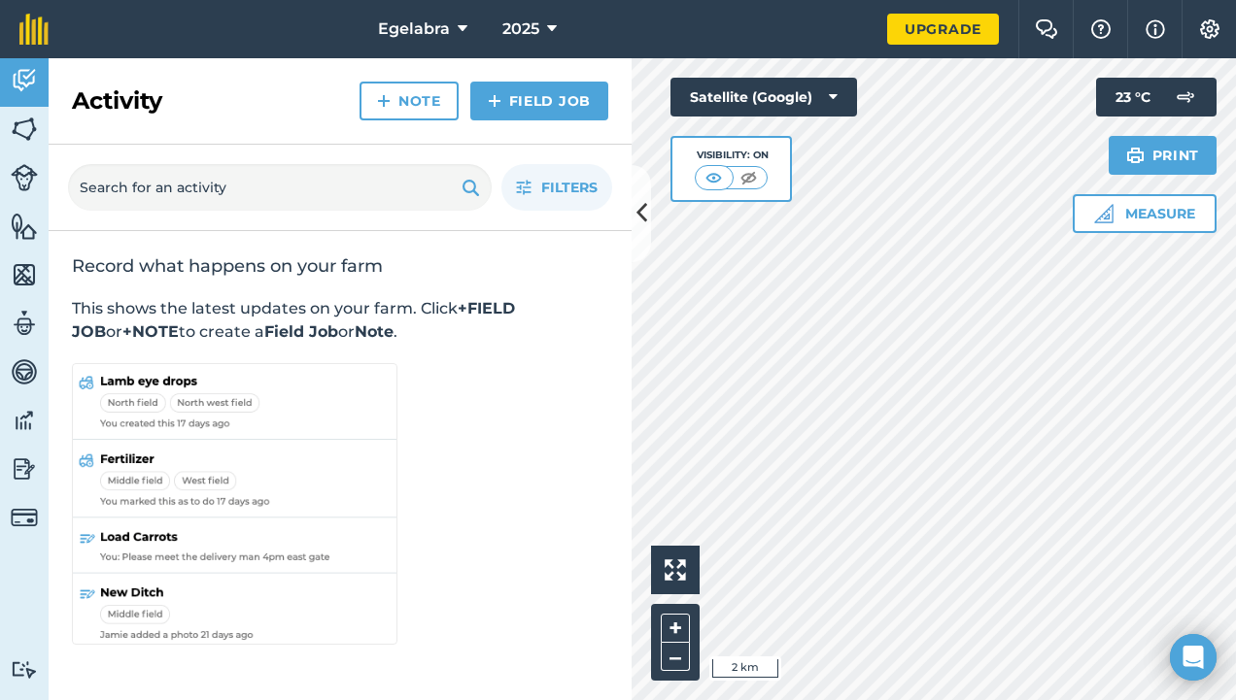 The width and height of the screenshot is (1236, 700). Describe the element at coordinates (1101, 29) in the screenshot. I see `img: A question mark icon` at that location.